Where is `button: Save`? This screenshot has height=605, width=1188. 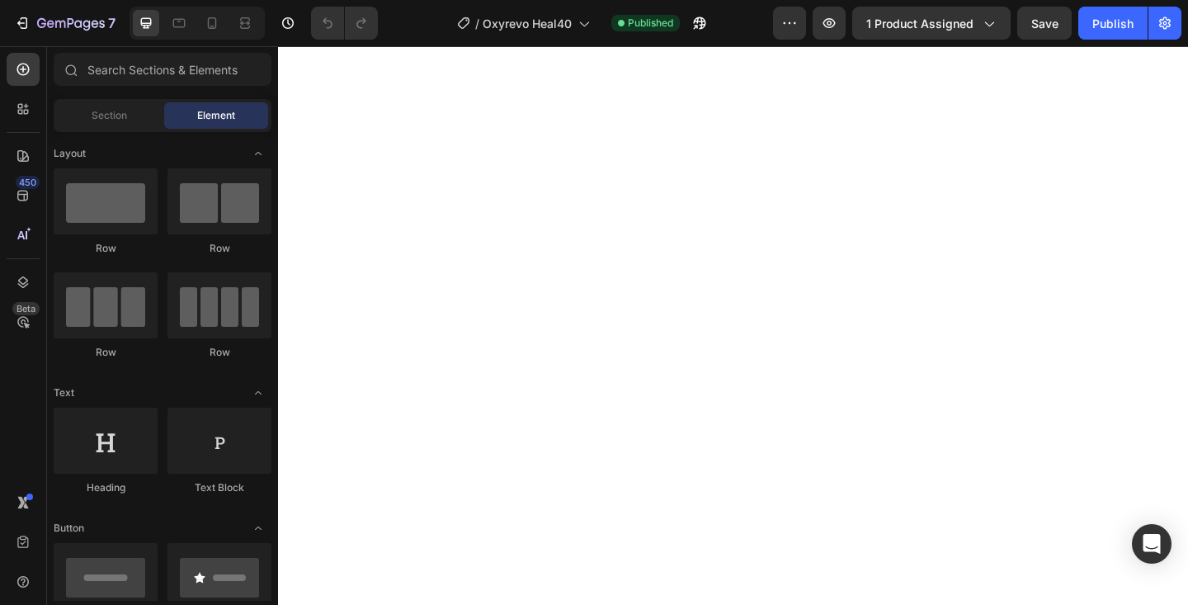 button: Save is located at coordinates (1044, 23).